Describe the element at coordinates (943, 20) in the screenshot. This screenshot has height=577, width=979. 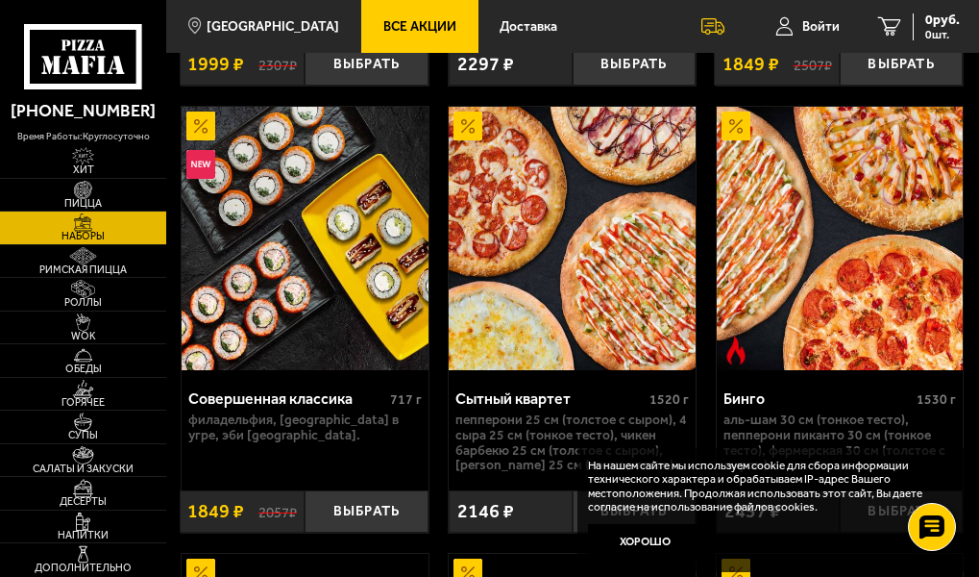
I see `span: 0 руб.` at that location.